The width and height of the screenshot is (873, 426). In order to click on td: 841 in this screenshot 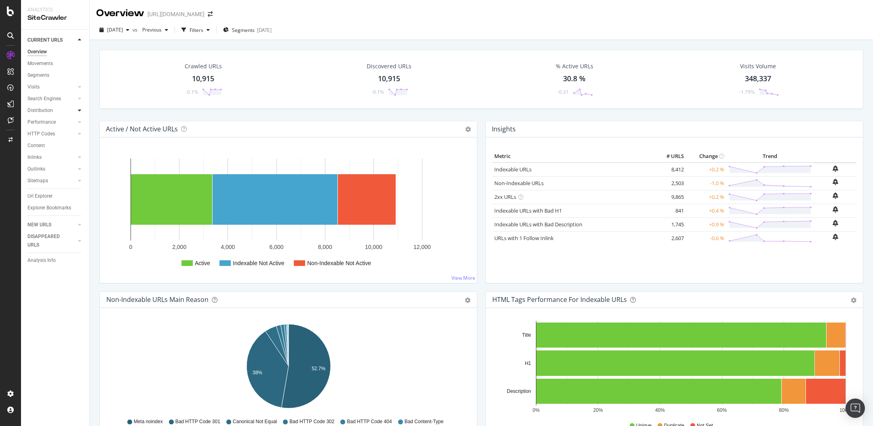, I will do `click(670, 211)`.